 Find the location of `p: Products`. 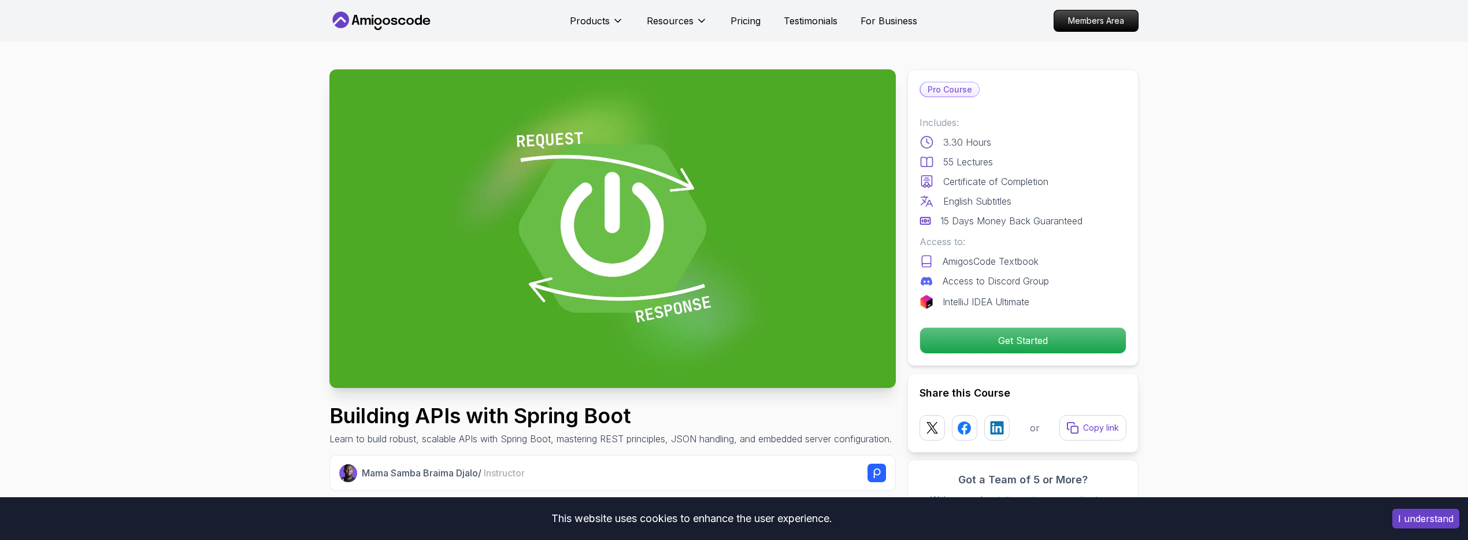

p: Products is located at coordinates (590, 21).